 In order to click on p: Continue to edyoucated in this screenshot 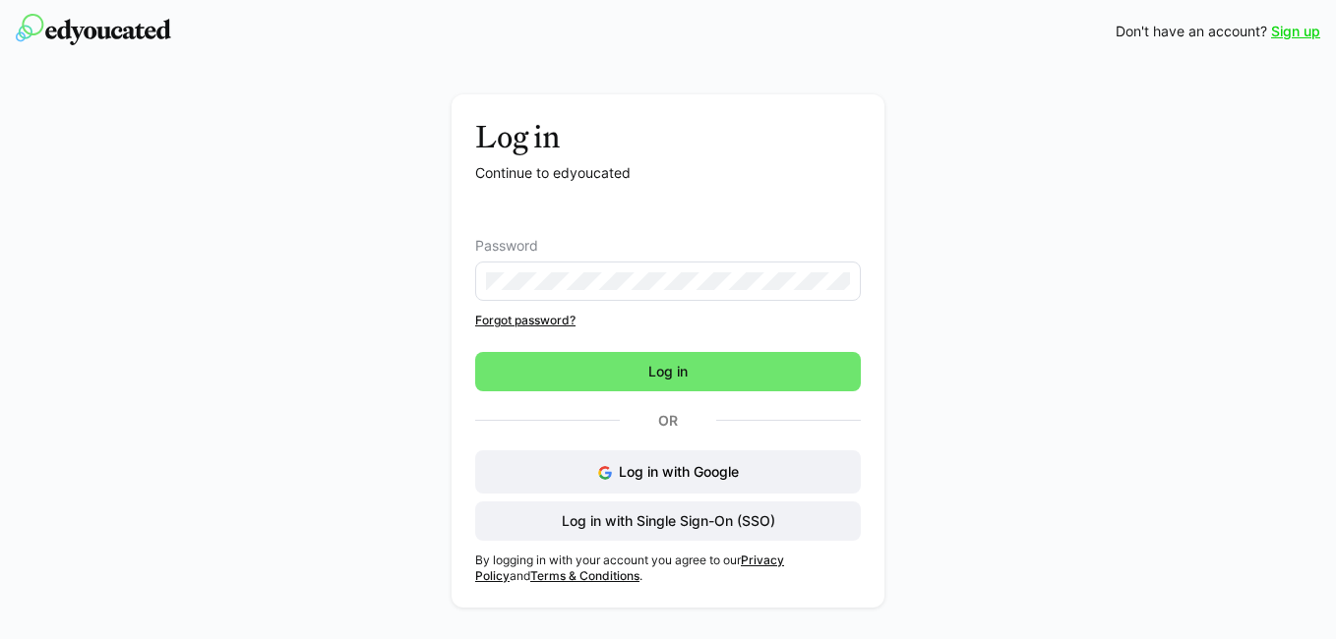, I will do `click(668, 173)`.